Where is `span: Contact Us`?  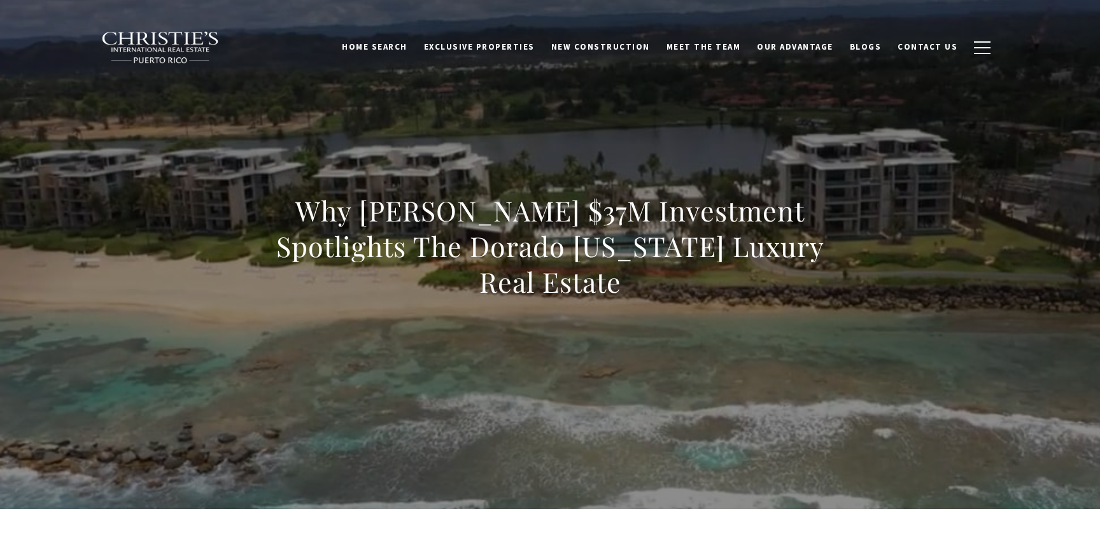 span: Contact Us is located at coordinates (928, 46).